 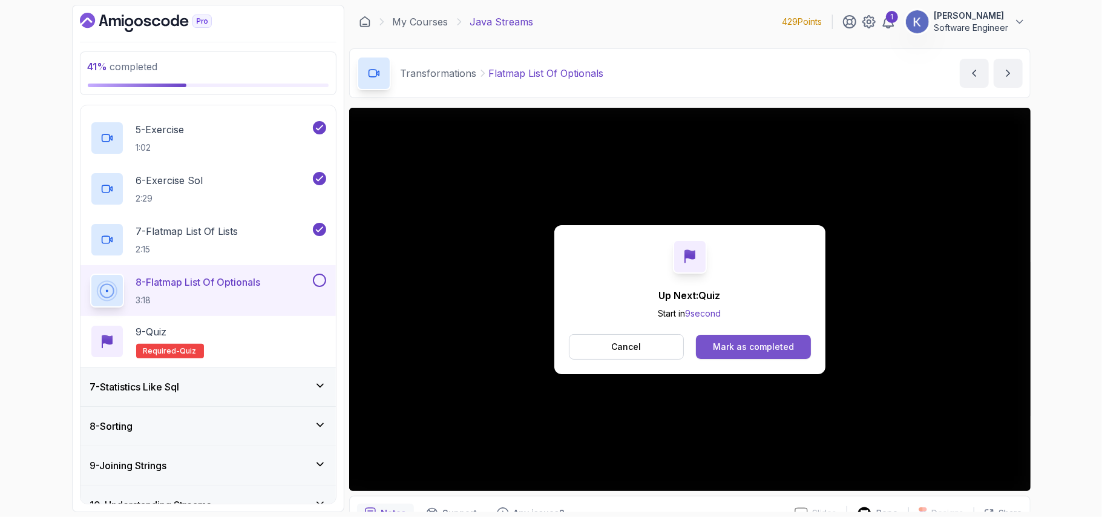 I want to click on span: completed, so click(x=123, y=67).